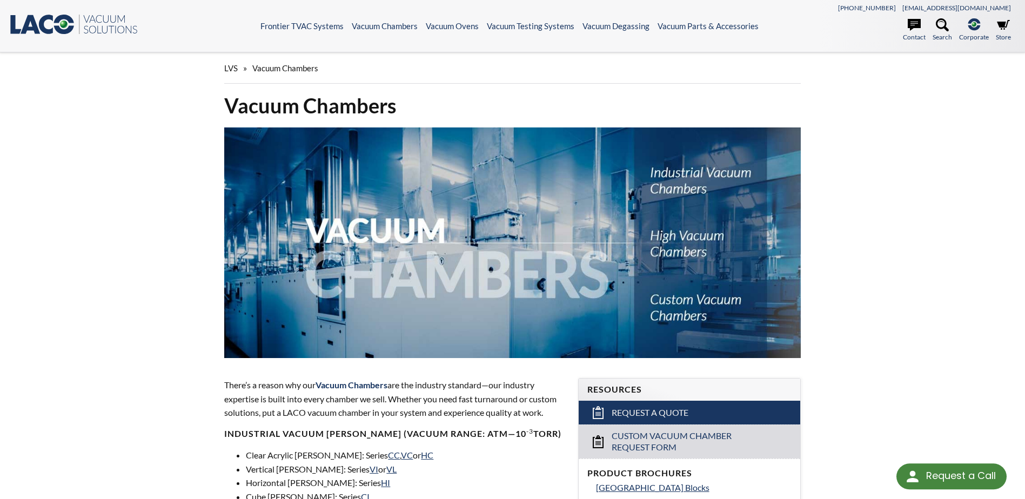 This screenshot has width=1025, height=499. Describe the element at coordinates (650, 413) in the screenshot. I see `span: Request a Quote` at that location.